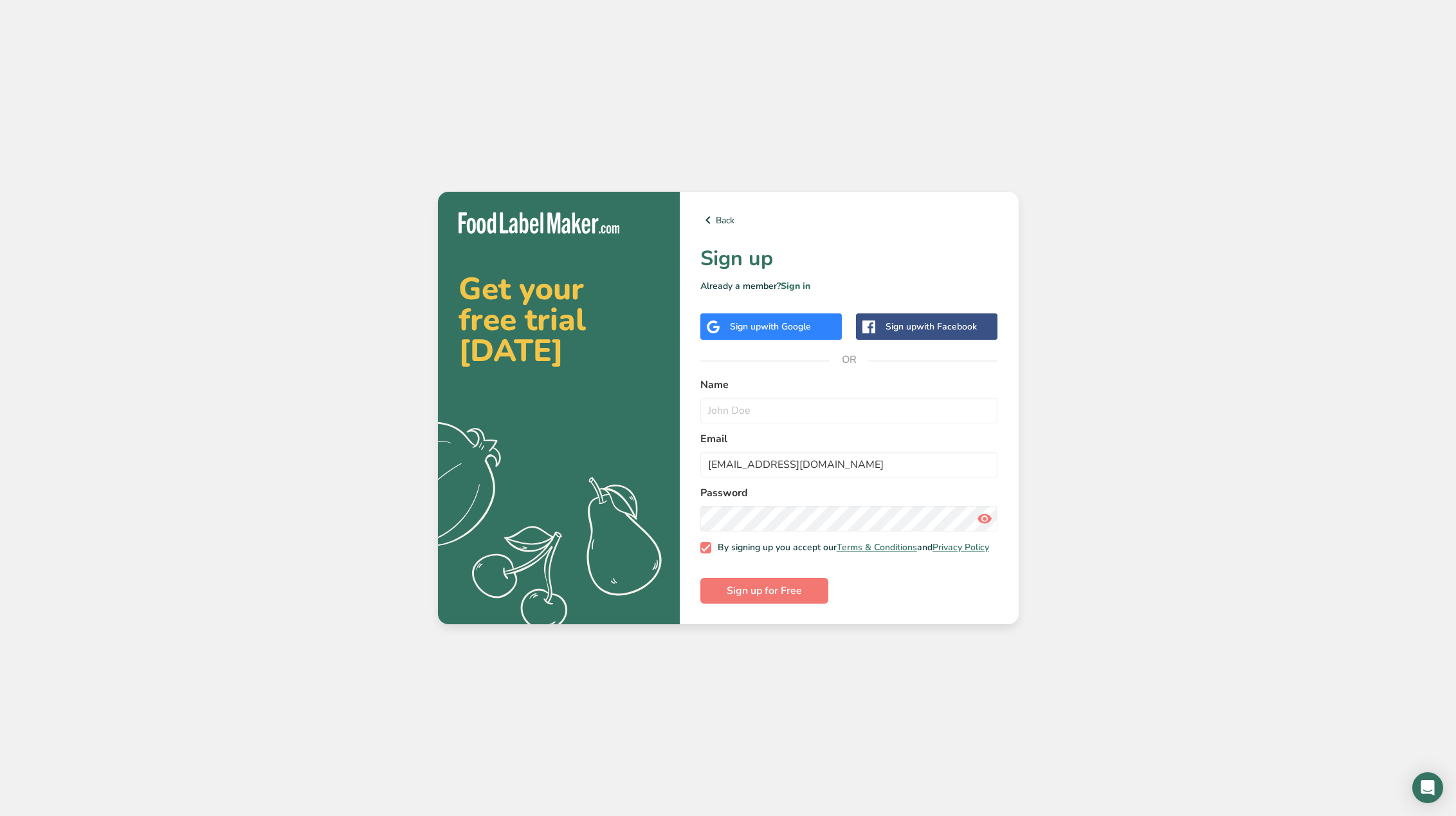 Image resolution: width=1456 pixels, height=816 pixels. I want to click on h1: Sign up, so click(849, 258).